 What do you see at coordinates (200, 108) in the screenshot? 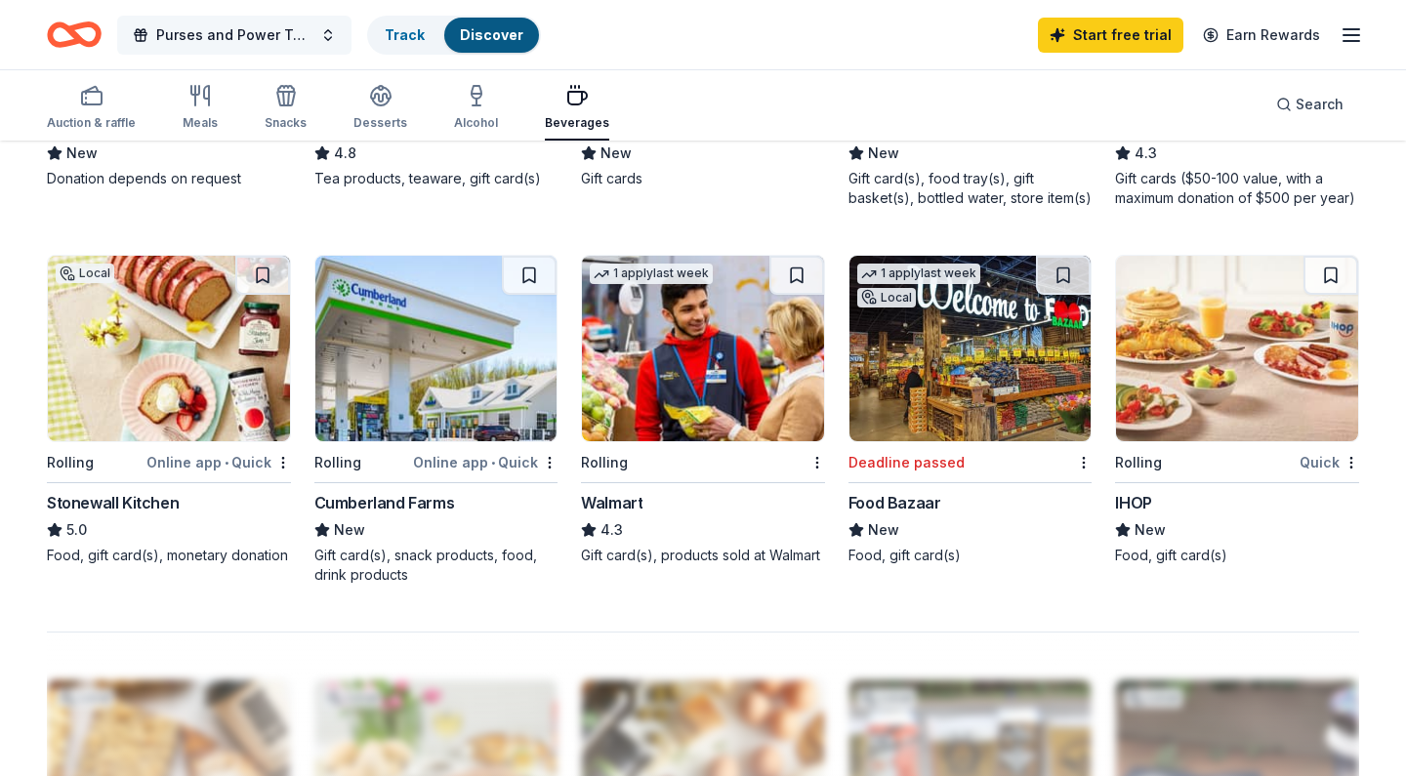
I see `button: Meals` at bounding box center [200, 108].